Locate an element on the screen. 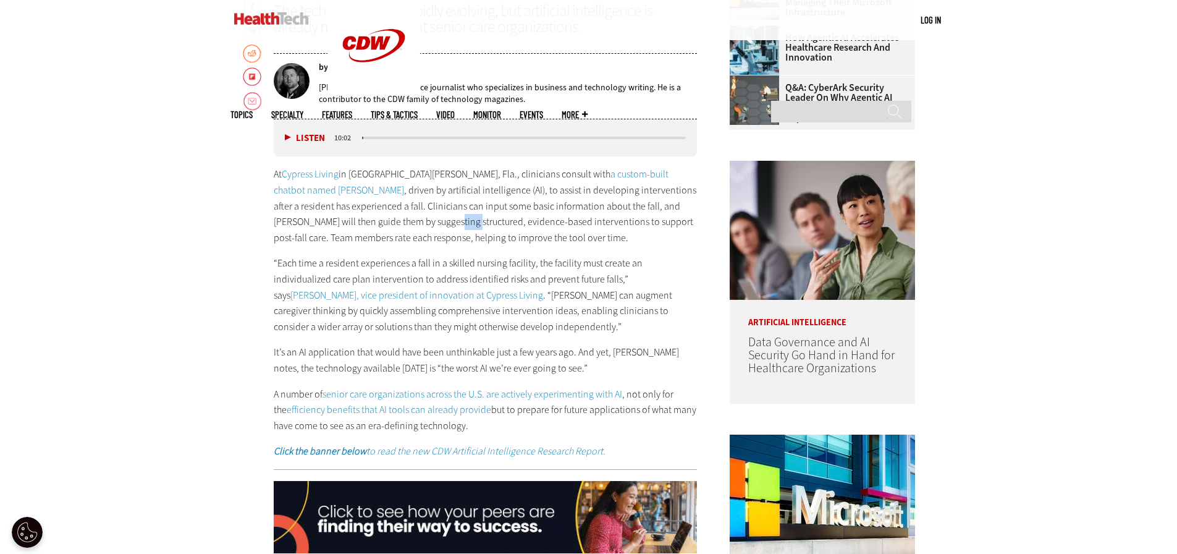 The width and height of the screenshot is (1177, 554). img: Home is located at coordinates (271, 19).